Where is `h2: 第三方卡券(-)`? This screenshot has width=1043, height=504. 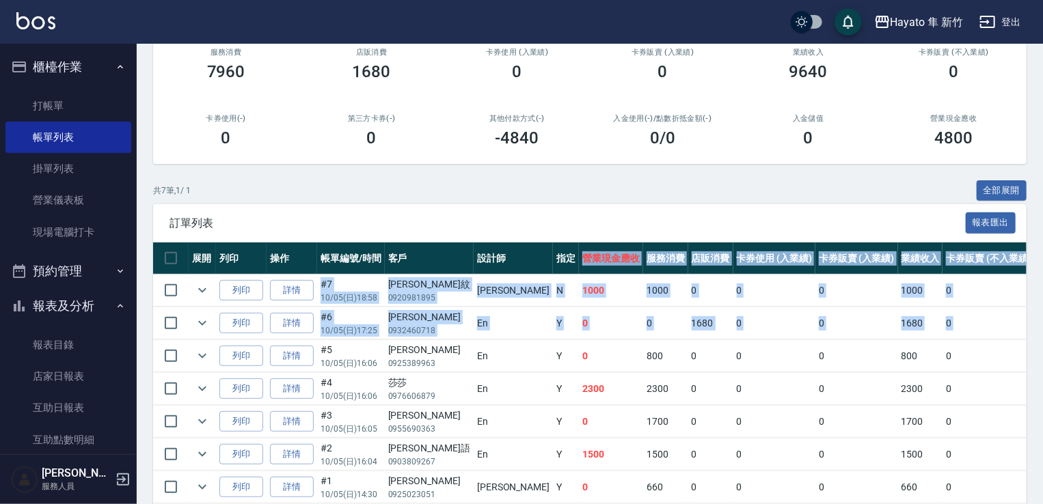 h2: 第三方卡券(-) is located at coordinates (371, 118).